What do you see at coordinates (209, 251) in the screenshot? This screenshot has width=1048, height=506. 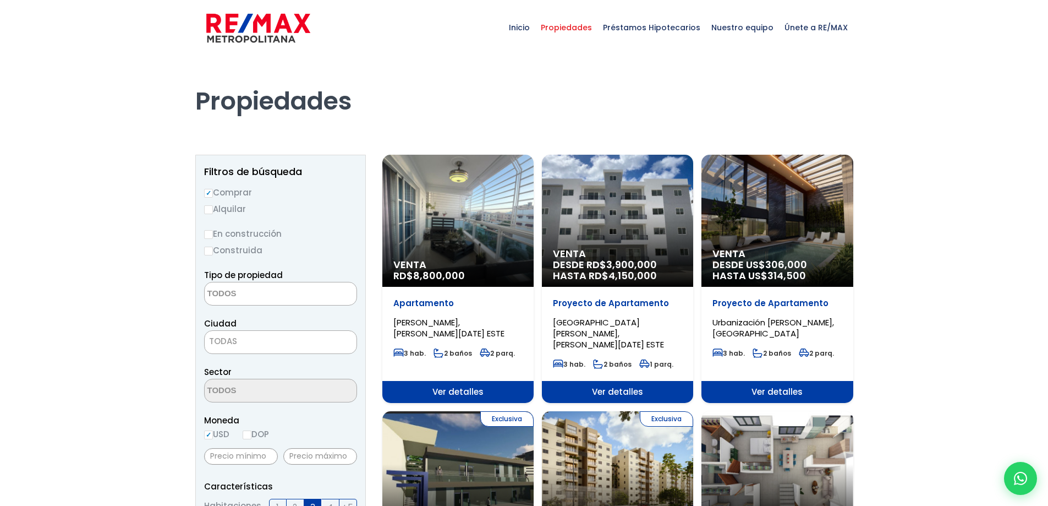 I see `input: Construida` at bounding box center [209, 251].